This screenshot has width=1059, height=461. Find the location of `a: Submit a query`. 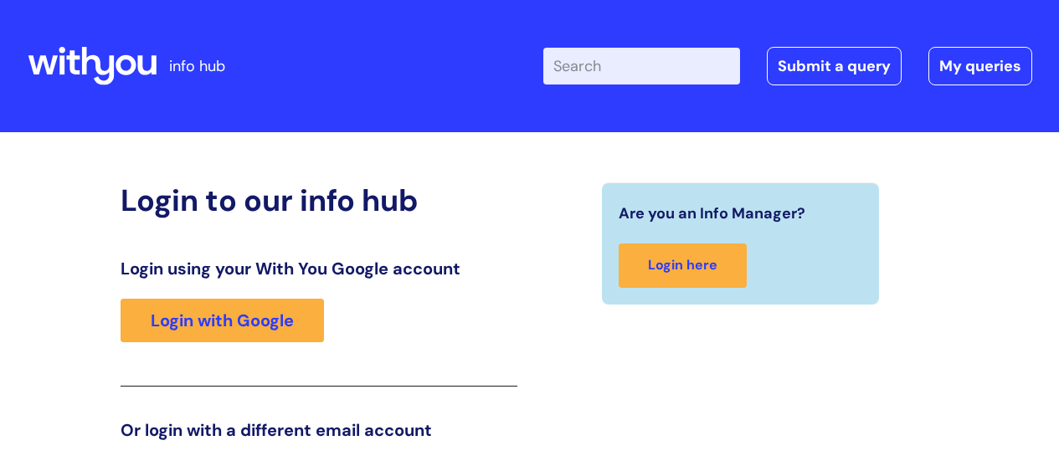

a: Submit a query is located at coordinates (834, 66).